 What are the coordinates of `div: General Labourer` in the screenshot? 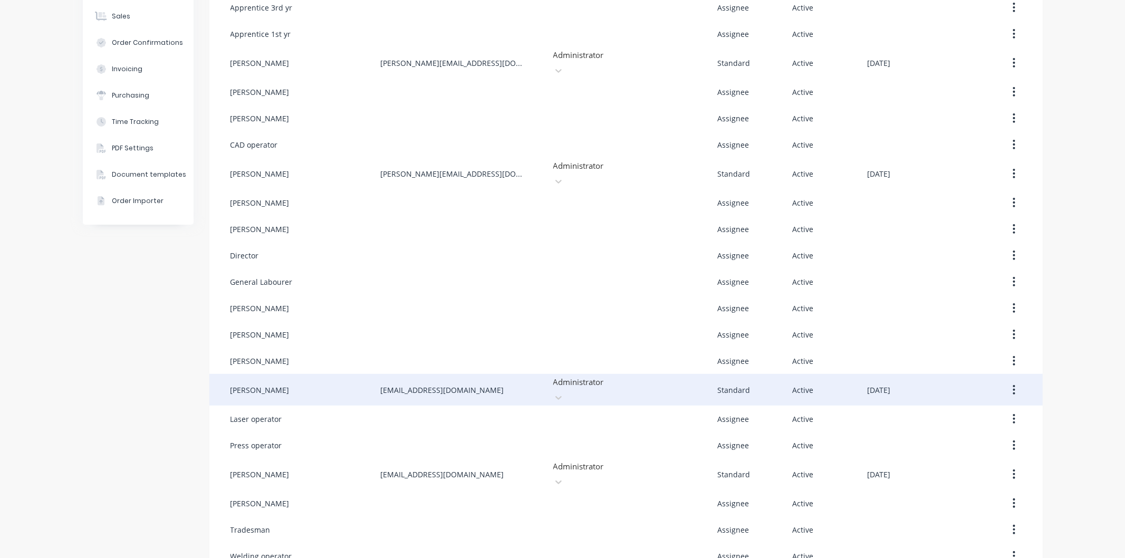 It's located at (262, 282).